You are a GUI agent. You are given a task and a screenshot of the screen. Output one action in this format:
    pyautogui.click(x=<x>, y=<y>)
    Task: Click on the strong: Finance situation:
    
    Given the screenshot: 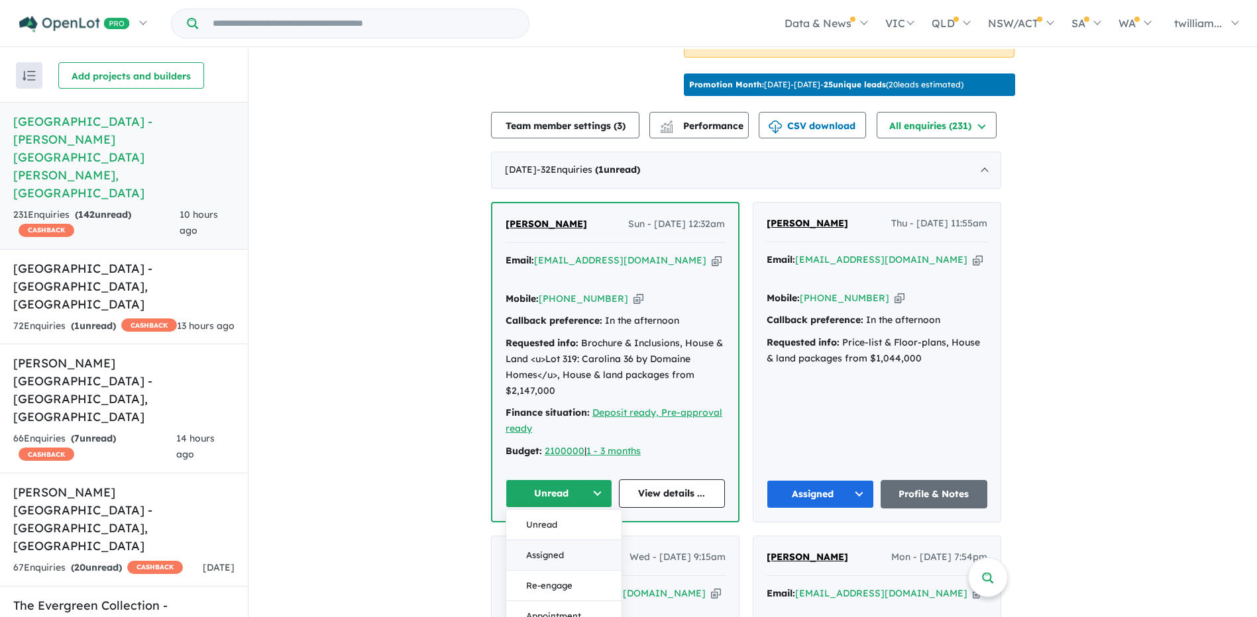 What is the action you would take?
    pyautogui.click(x=547, y=413)
    